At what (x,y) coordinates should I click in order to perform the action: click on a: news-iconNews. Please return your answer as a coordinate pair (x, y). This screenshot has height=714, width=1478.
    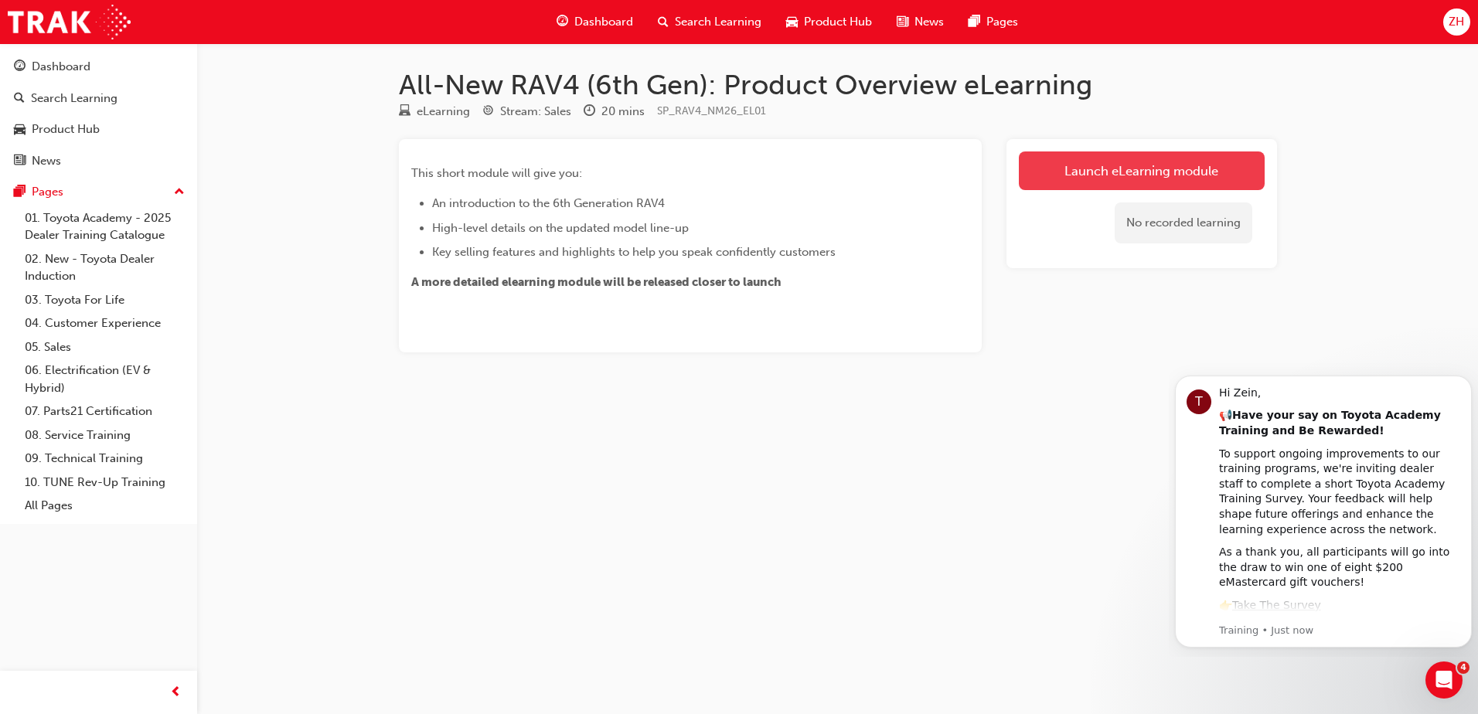
    Looking at the image, I should click on (920, 22).